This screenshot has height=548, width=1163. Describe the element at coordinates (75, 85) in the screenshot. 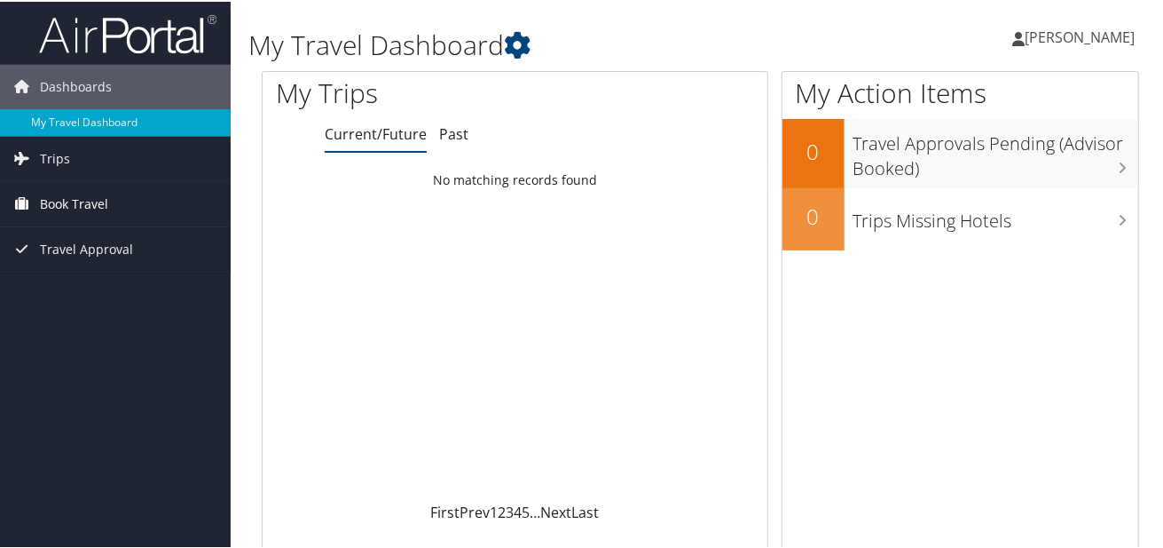

I see `span: Dashboards` at that location.